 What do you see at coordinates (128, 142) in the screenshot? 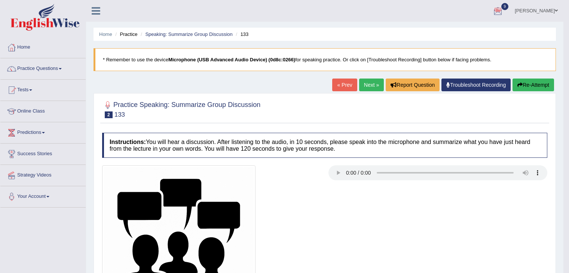
I see `b: Instructions:` at bounding box center [128, 142].